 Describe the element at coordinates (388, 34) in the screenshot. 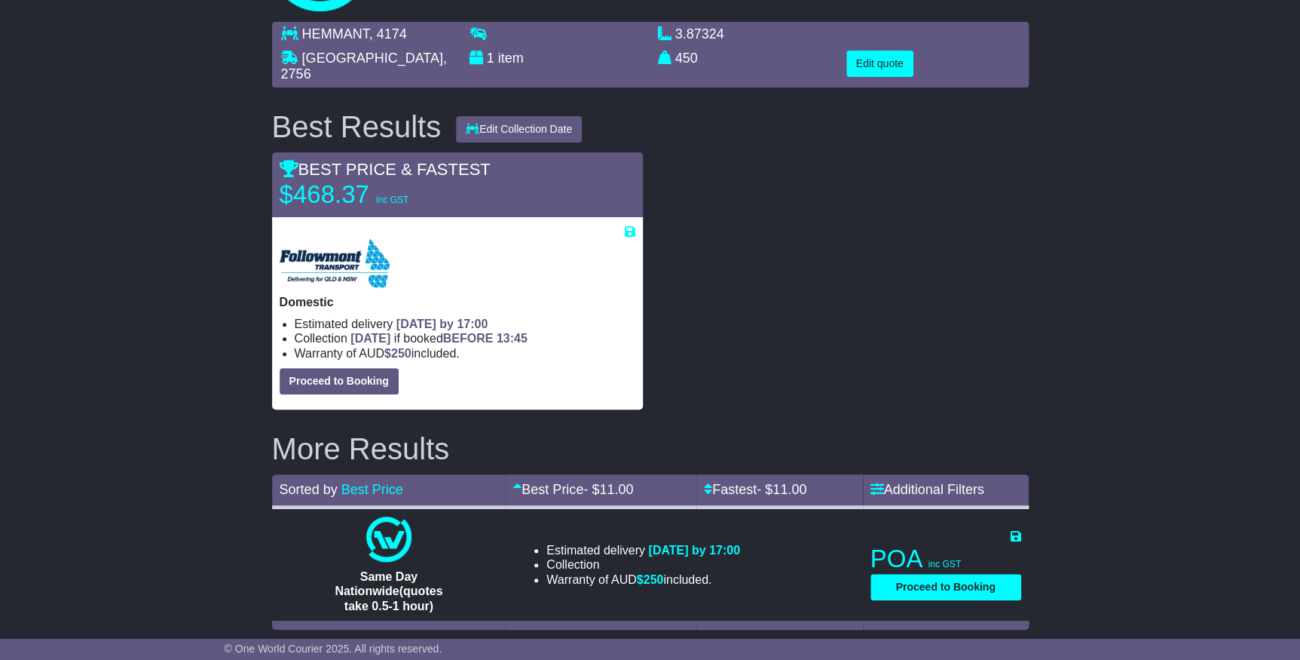

I see `span: , 4174` at that location.